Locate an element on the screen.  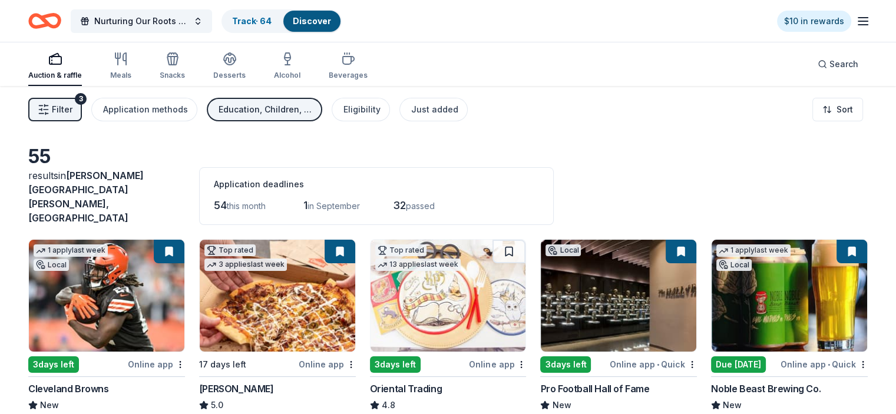
span: Nurturing Our Roots - Reaching for the Sky Dougbe River School Gala 2025 is located at coordinates (141, 21).